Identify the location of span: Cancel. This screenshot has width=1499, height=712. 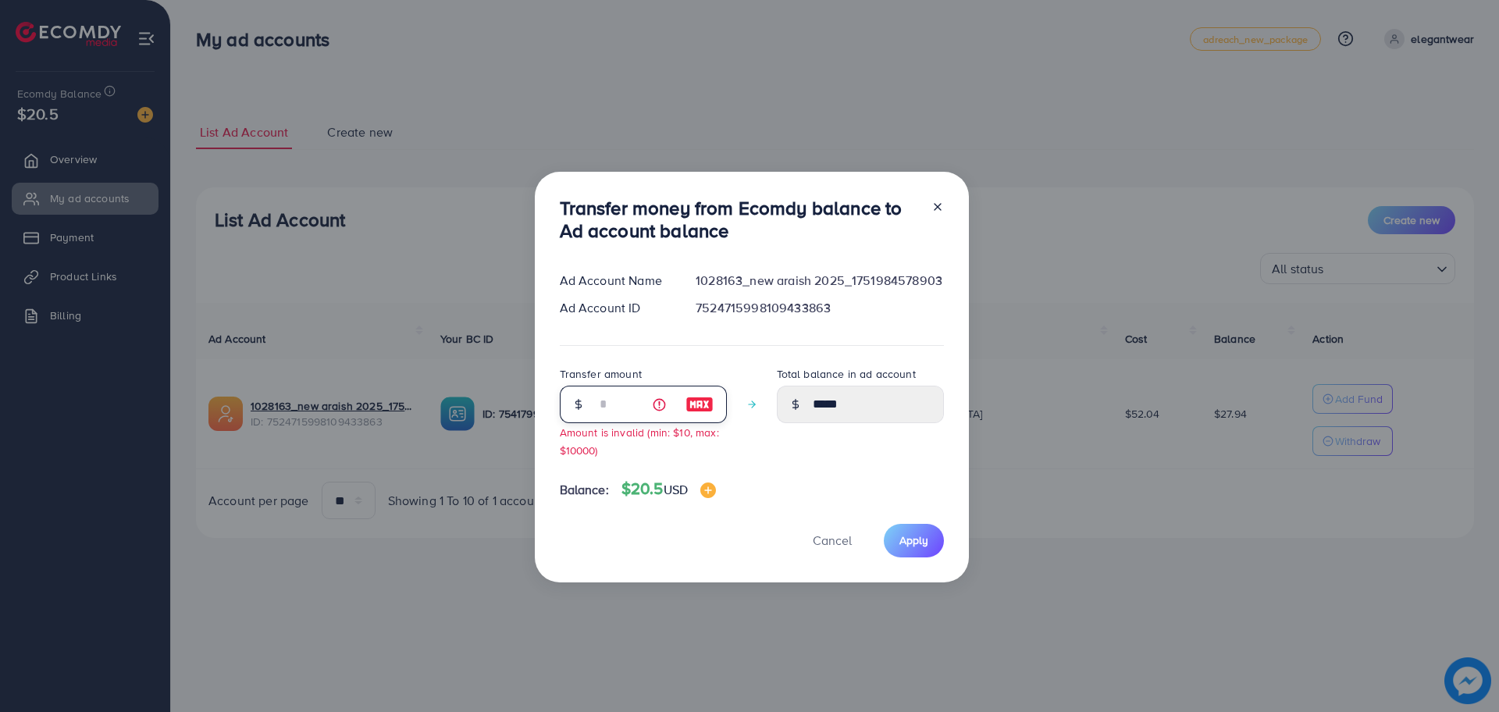
(832, 540).